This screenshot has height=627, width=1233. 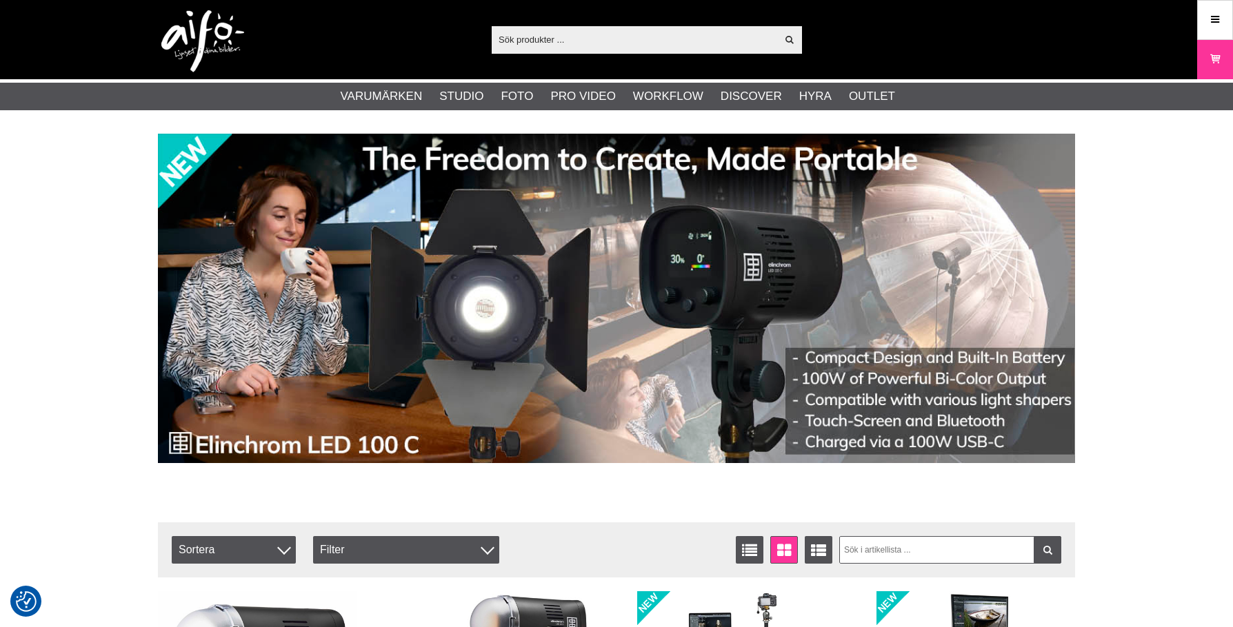 I want to click on a: Fönstervisning, so click(x=784, y=550).